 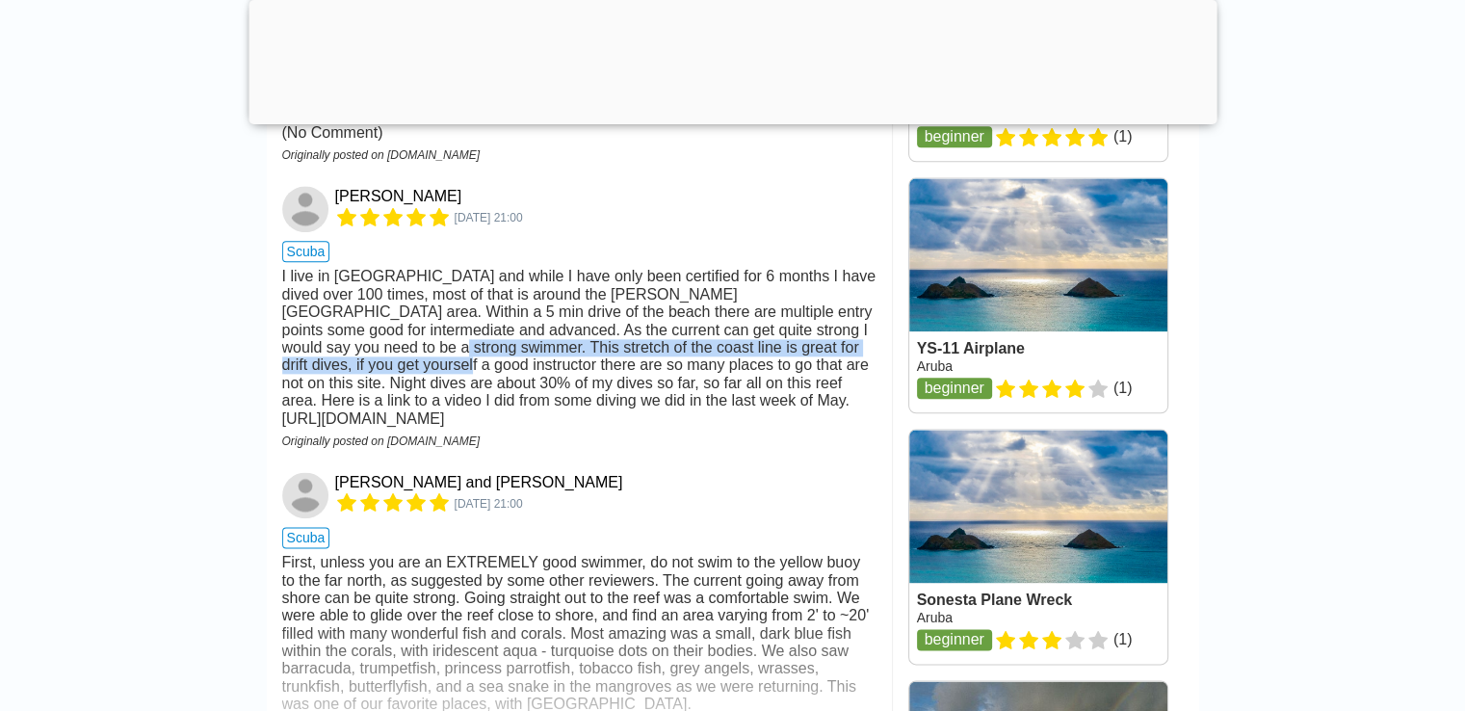 What do you see at coordinates (306, 209) in the screenshot?
I see `a: Aruba Bob` at bounding box center [306, 209].